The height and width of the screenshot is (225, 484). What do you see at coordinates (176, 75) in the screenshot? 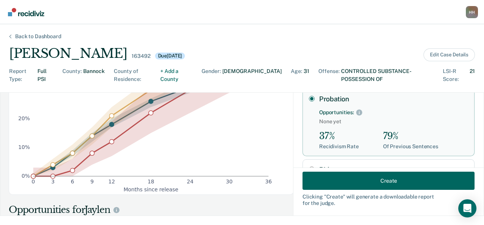
I see `div: + Add a County` at bounding box center [176, 75].